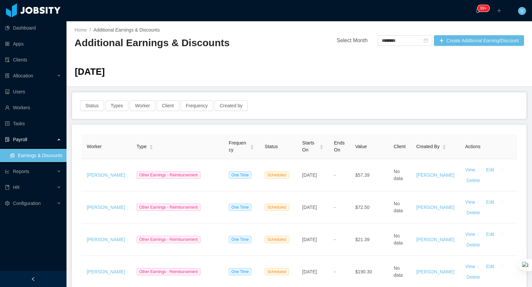  What do you see at coordinates (362, 240) in the screenshot?
I see `span: $21.39` at bounding box center [362, 240].